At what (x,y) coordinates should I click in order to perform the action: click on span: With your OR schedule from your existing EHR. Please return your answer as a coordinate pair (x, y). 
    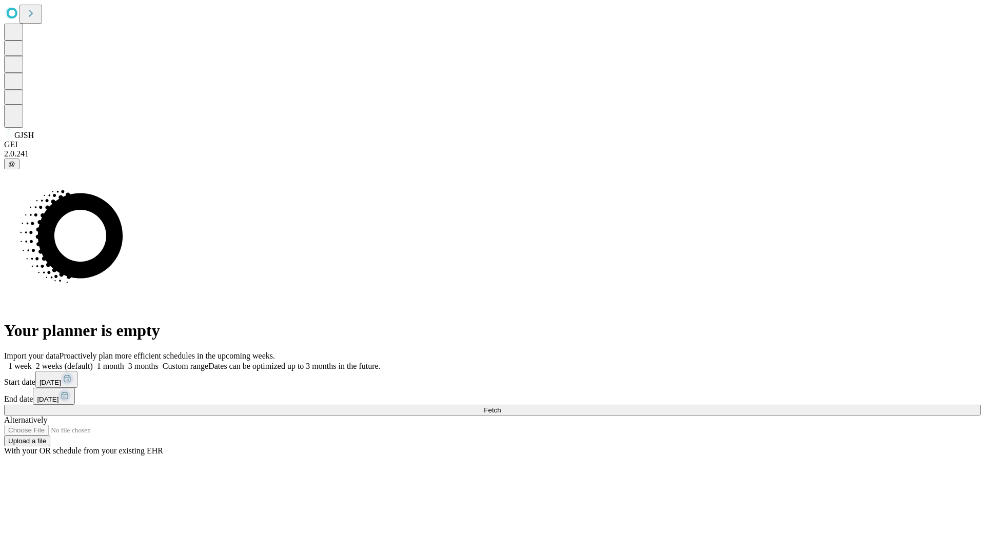
    Looking at the image, I should click on (84, 451).